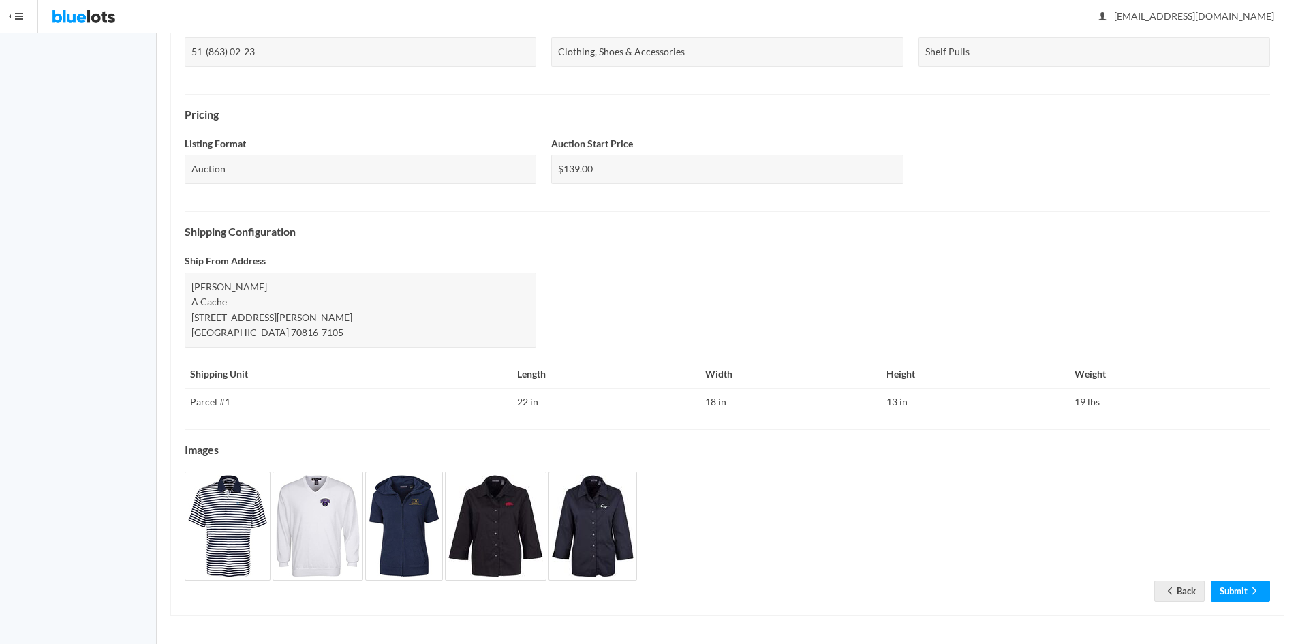 This screenshot has width=1298, height=644. I want to click on img: f2290622-4103-4041-ad90-3d7004ba1aa1-1675476478.jpg, so click(404, 526).